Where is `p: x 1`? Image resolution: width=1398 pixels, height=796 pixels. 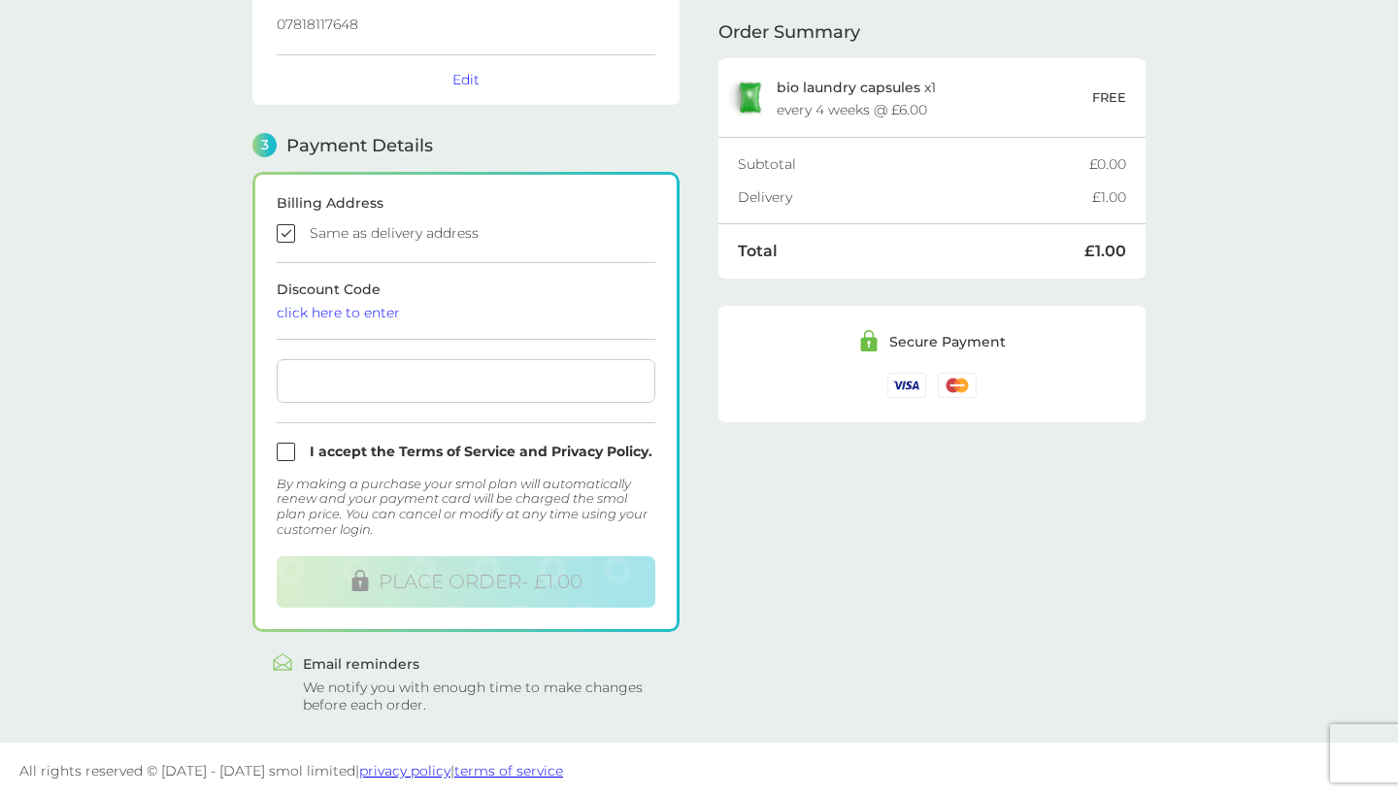
p: x 1 is located at coordinates (856, 87).